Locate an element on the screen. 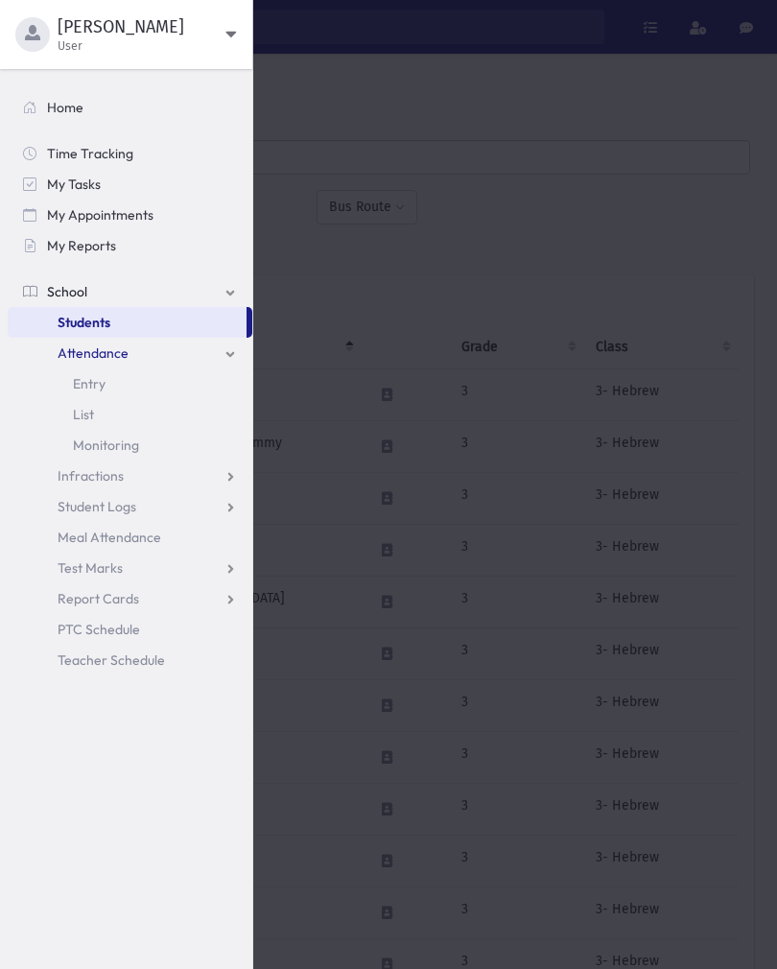 This screenshot has height=969, width=777. span: Report Cards is located at coordinates (98, 598).